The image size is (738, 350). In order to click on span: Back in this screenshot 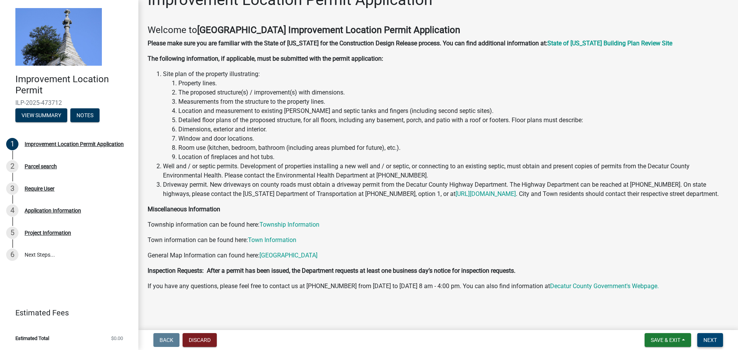, I will do `click(166, 340)`.